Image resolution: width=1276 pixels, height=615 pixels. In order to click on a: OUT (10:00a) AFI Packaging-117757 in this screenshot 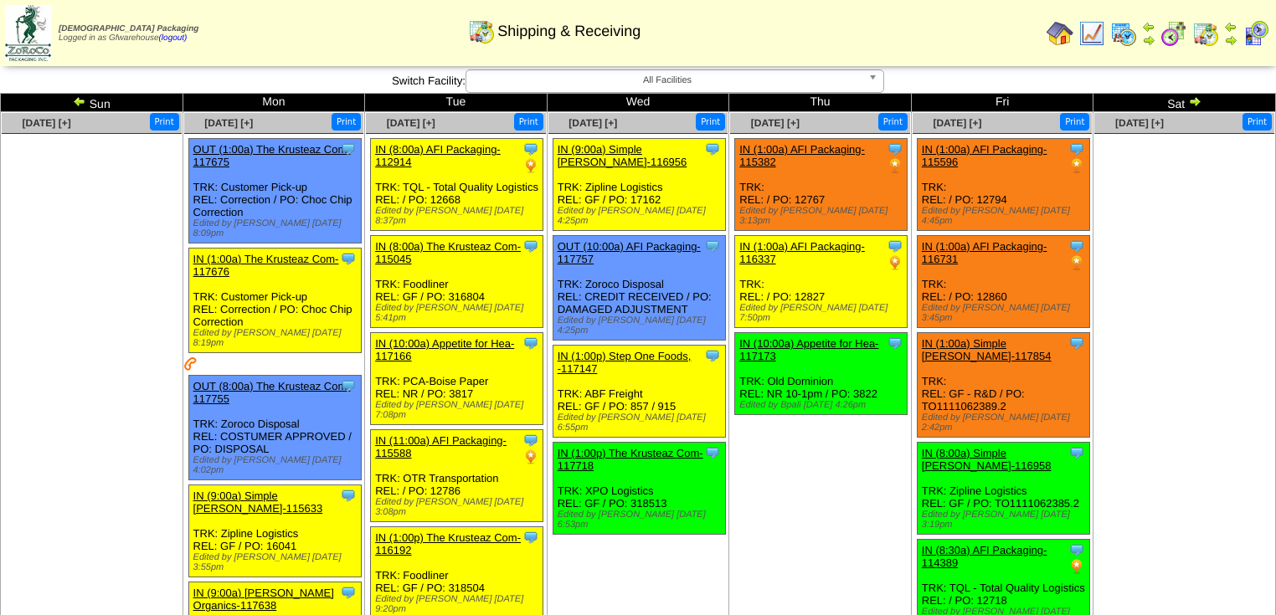, I will do `click(629, 253)`.